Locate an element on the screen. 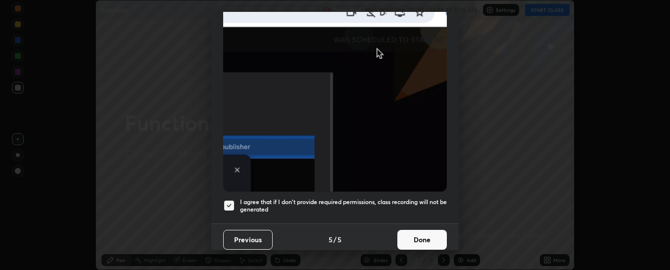 The height and width of the screenshot is (270, 670). button: Previous is located at coordinates (248, 239).